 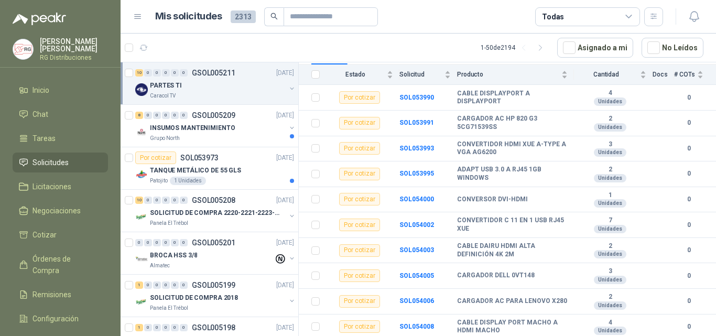 What do you see at coordinates (416, 199) in the screenshot?
I see `b: SOL054000` at bounding box center [416, 199].